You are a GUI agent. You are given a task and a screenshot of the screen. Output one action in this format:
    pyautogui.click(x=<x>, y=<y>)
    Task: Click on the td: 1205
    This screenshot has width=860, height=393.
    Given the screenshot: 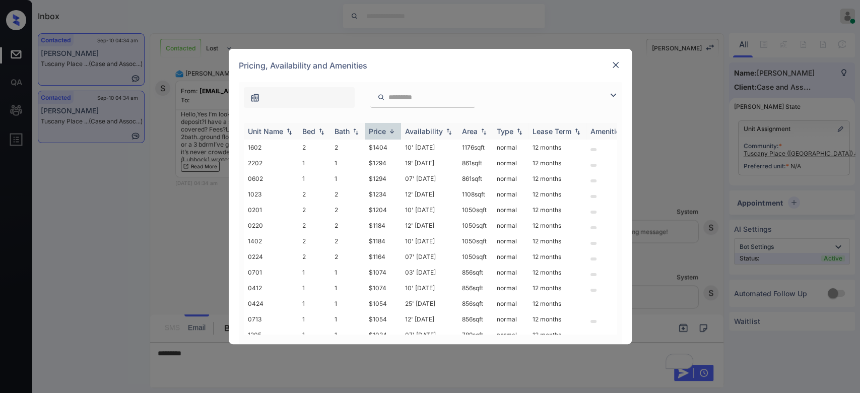 What is the action you would take?
    pyautogui.click(x=271, y=334)
    